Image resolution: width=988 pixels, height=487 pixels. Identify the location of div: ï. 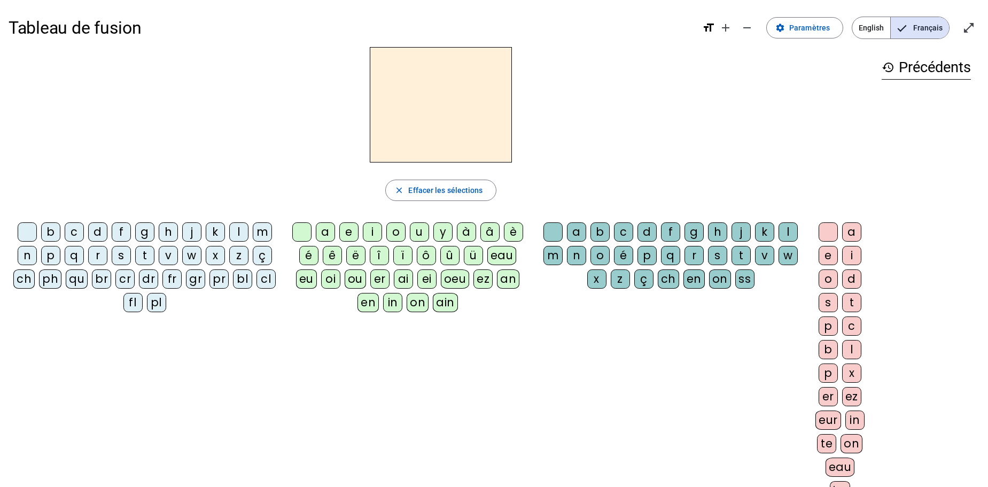
(403, 255).